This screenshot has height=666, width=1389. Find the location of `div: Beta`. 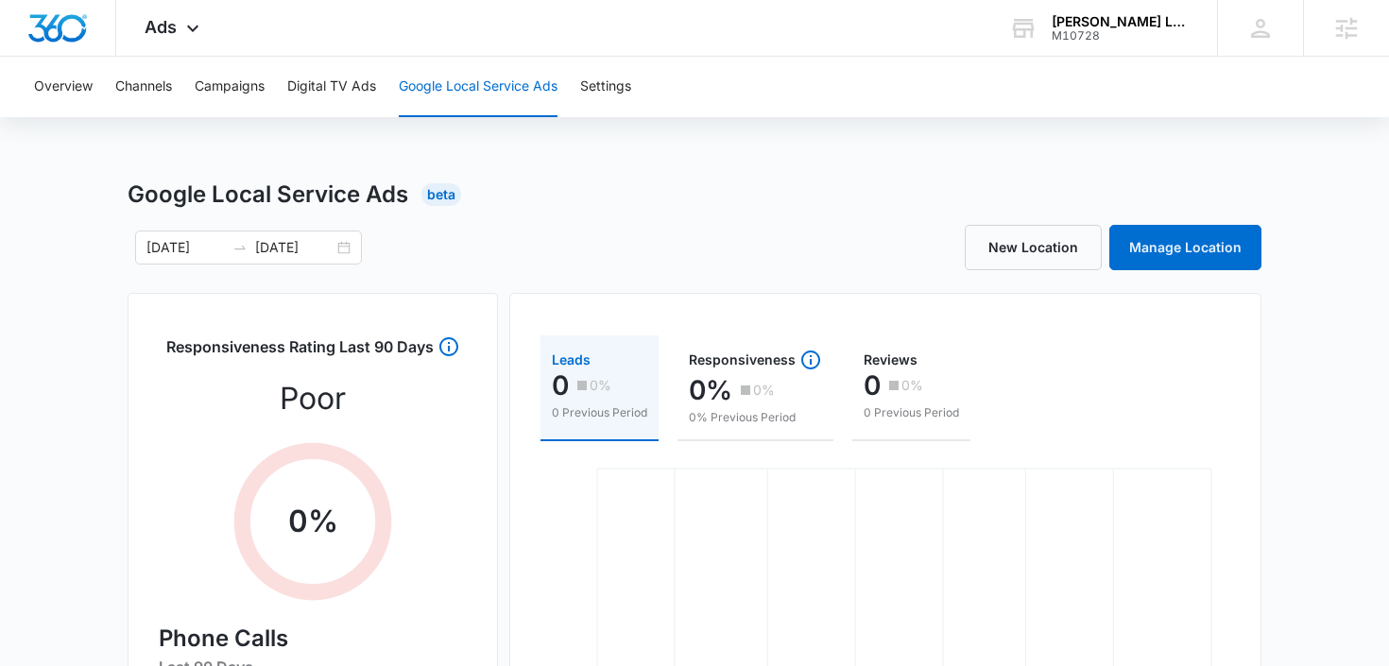

div: Beta is located at coordinates (441, 195).